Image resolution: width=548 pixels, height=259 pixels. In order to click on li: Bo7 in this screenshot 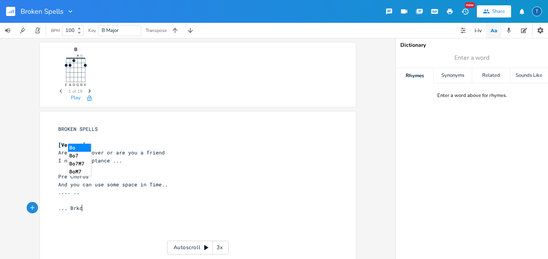, I will do `click(80, 156)`.